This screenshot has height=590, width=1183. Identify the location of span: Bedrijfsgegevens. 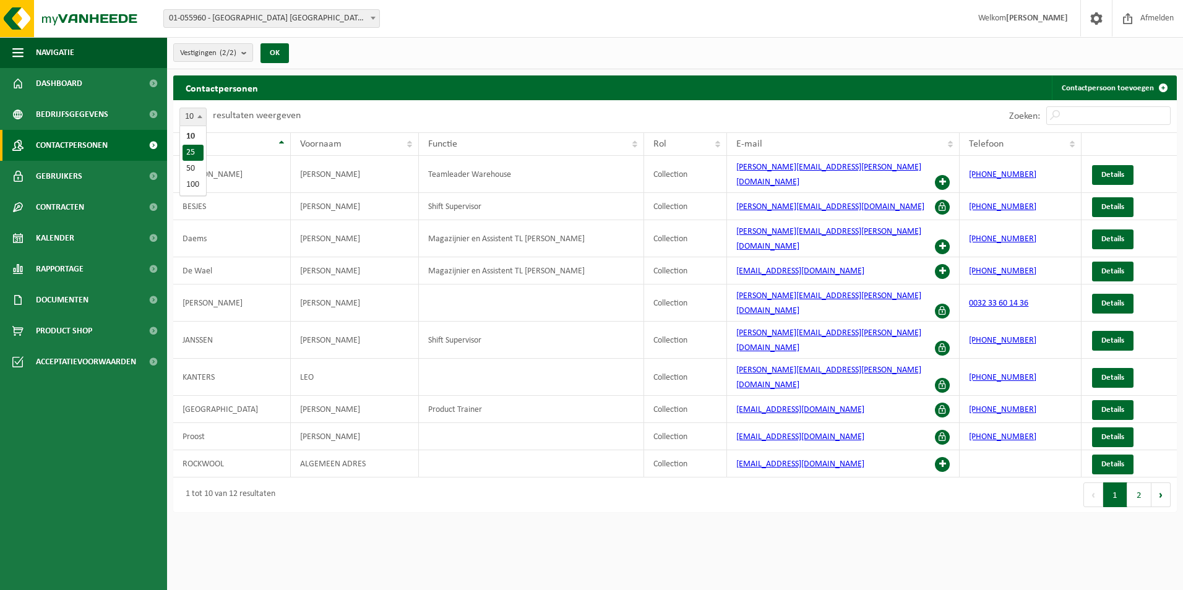
(72, 114).